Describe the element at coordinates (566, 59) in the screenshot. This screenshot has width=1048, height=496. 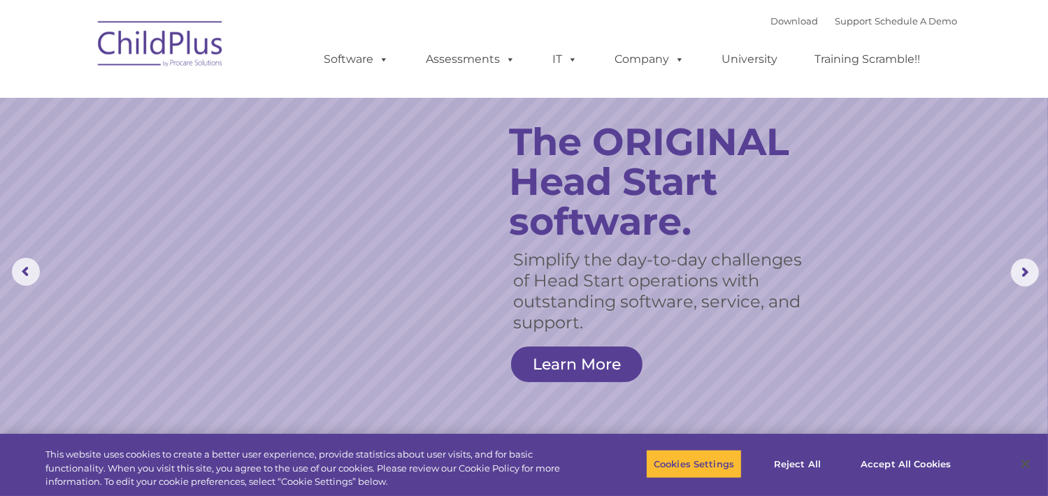
I see `a: IT` at that location.